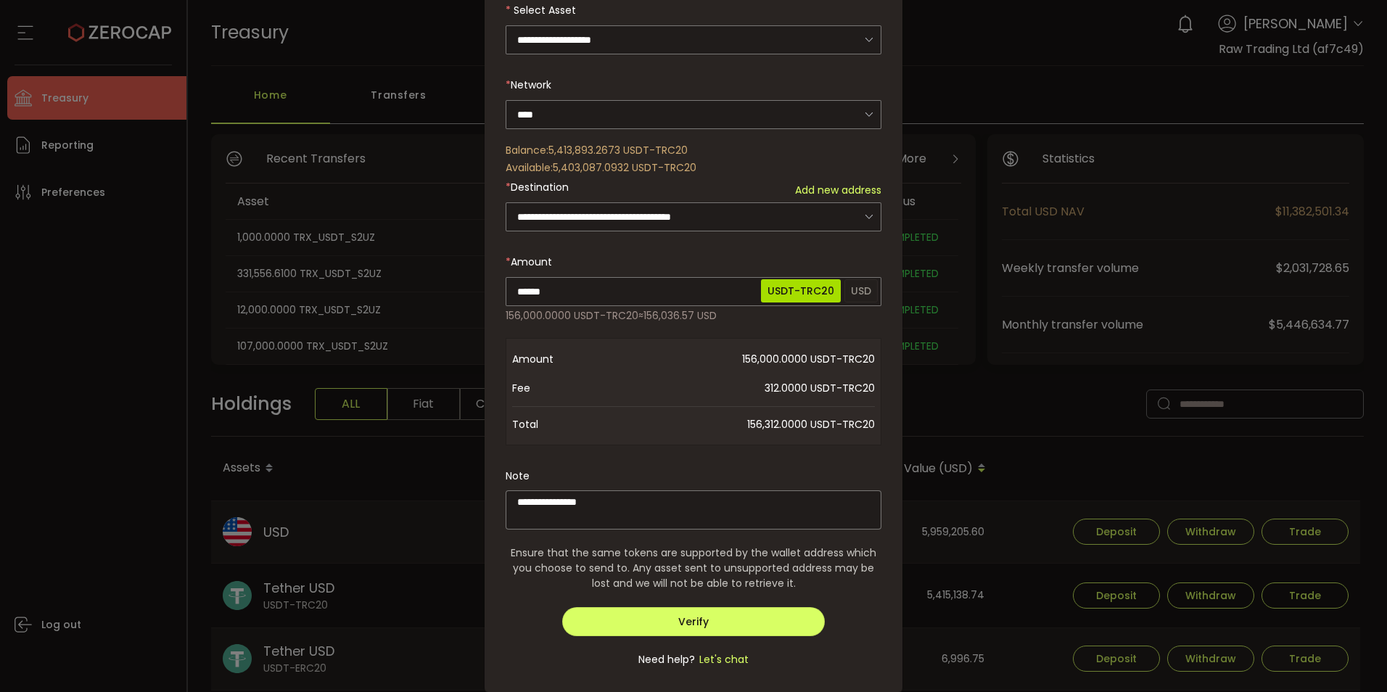 The height and width of the screenshot is (692, 1387). I want to click on span: 5,413,893.2673 USDT-TRC20, so click(618, 150).